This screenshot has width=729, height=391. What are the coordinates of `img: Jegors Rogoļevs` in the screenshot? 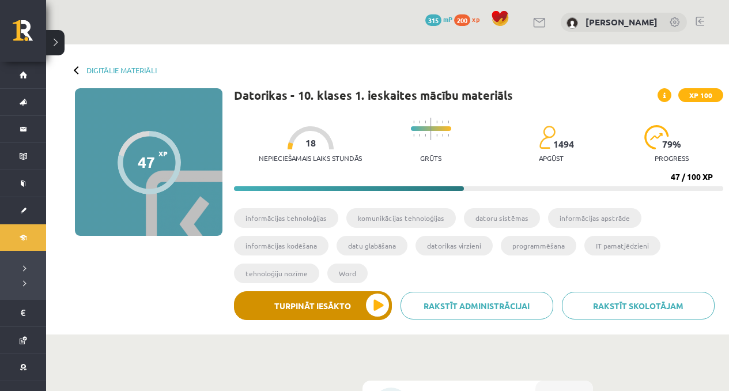 It's located at (572, 23).